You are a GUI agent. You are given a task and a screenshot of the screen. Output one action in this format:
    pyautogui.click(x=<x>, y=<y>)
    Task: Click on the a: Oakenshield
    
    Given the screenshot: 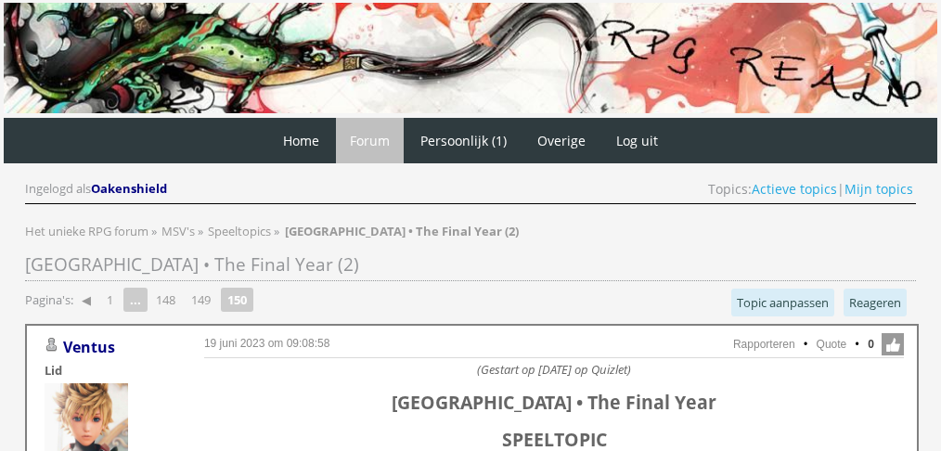 What is the action you would take?
    pyautogui.click(x=130, y=188)
    